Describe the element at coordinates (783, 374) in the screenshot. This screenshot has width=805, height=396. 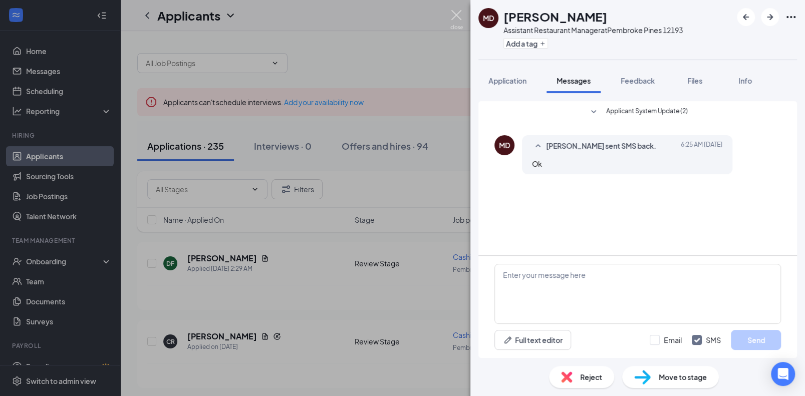
I see `div: Open Intercom Messenger` at that location.